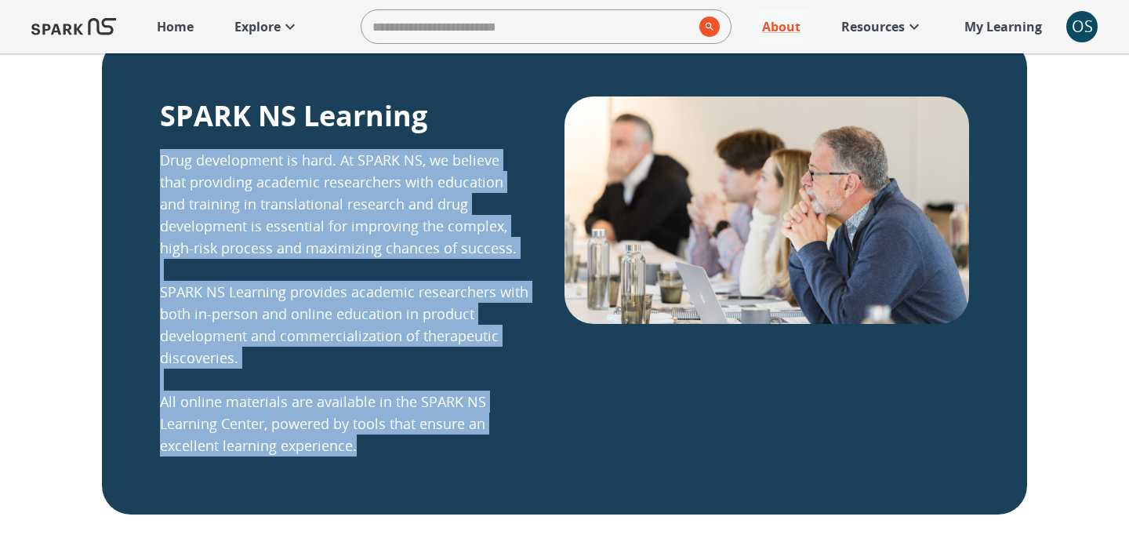 Image resolution: width=1129 pixels, height=542 pixels. Describe the element at coordinates (1082, 27) in the screenshot. I see `div: OS` at that location.